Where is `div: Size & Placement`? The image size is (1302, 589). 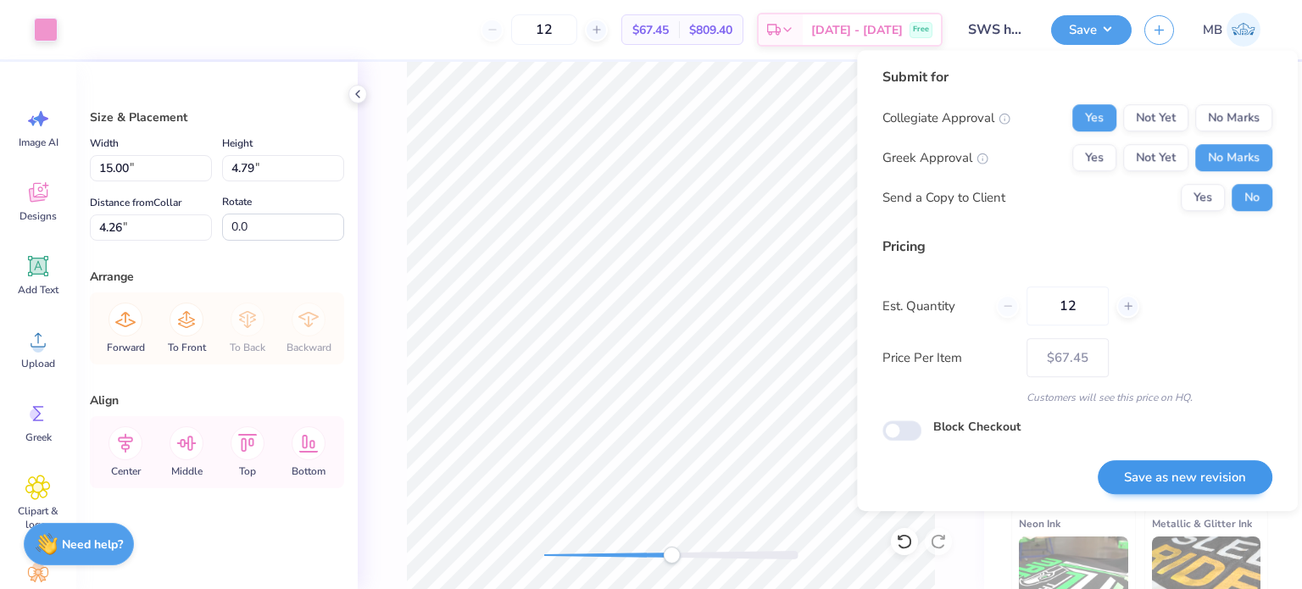 div: Size & Placement is located at coordinates (217, 117).